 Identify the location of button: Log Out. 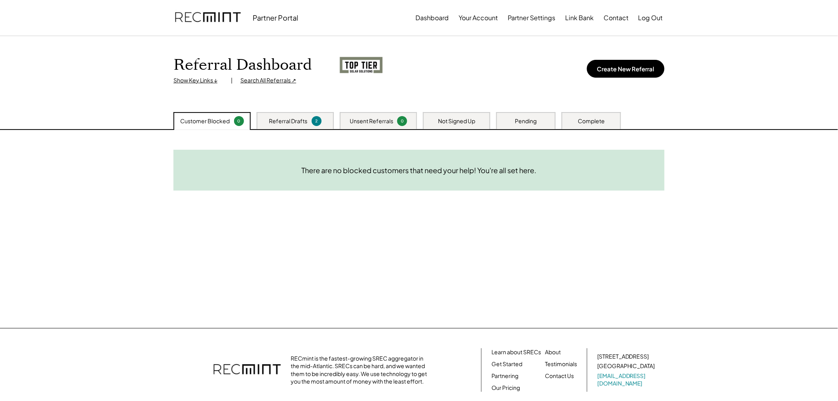
(651, 18).